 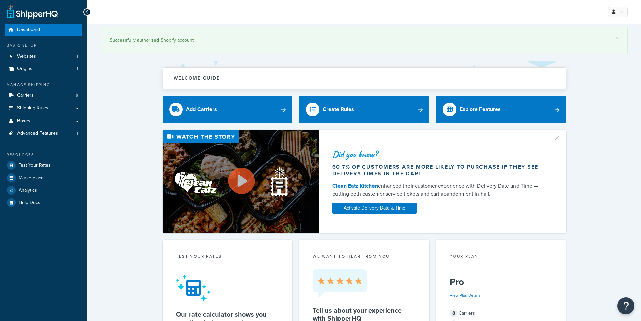 What do you see at coordinates (44, 108) in the screenshot?
I see `a: Shipping Rules` at bounding box center [44, 108].